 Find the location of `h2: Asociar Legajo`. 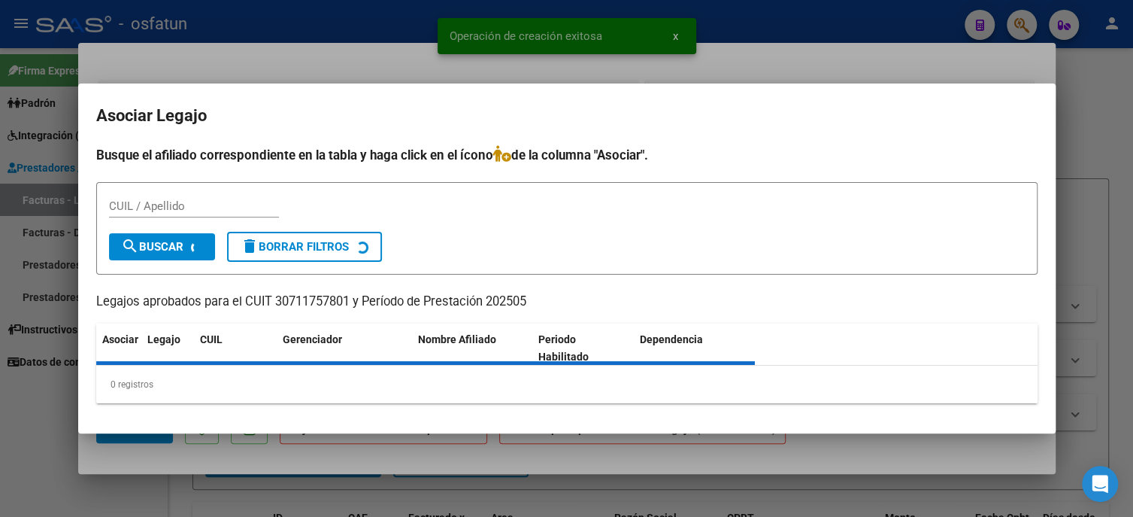

h2: Asociar Legajo is located at coordinates (567, 116).